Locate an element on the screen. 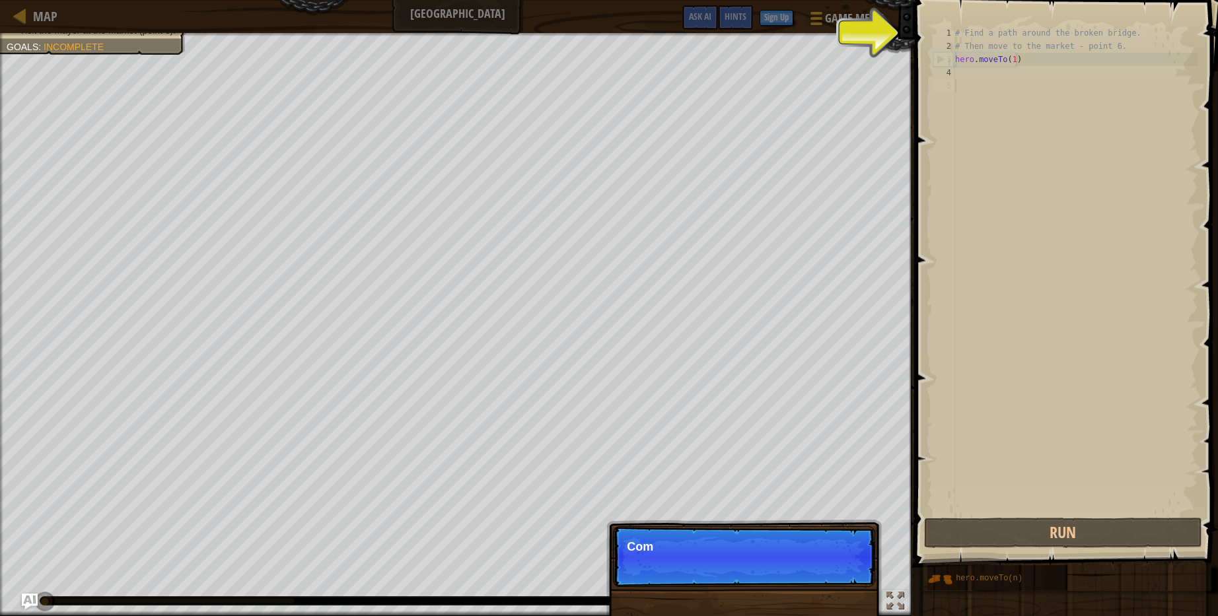 The height and width of the screenshot is (616, 1218). button: Run is located at coordinates (1063, 533).